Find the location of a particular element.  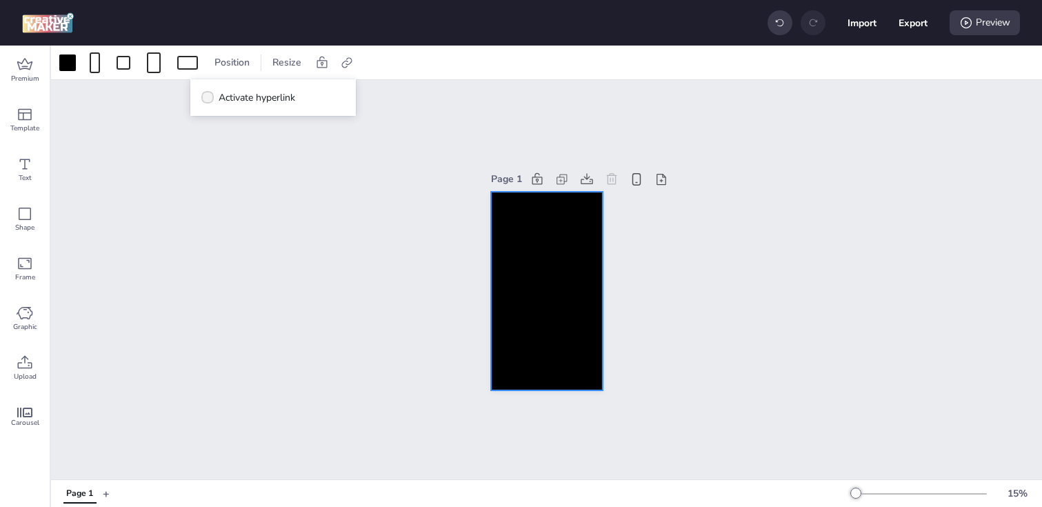

button: Export is located at coordinates (913, 23).